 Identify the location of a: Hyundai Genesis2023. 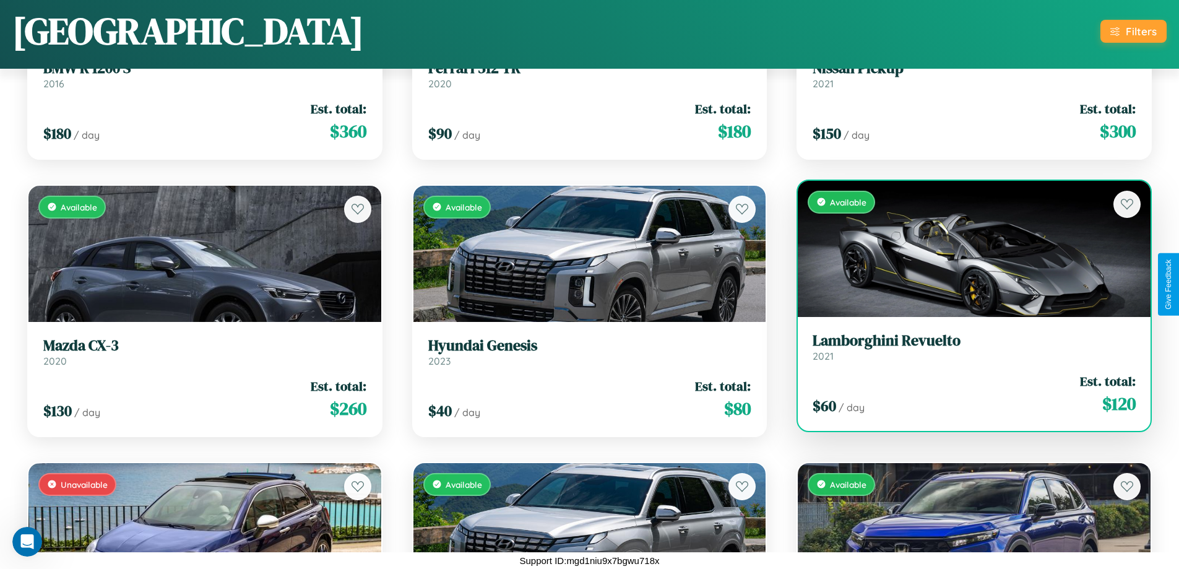
(590, 351).